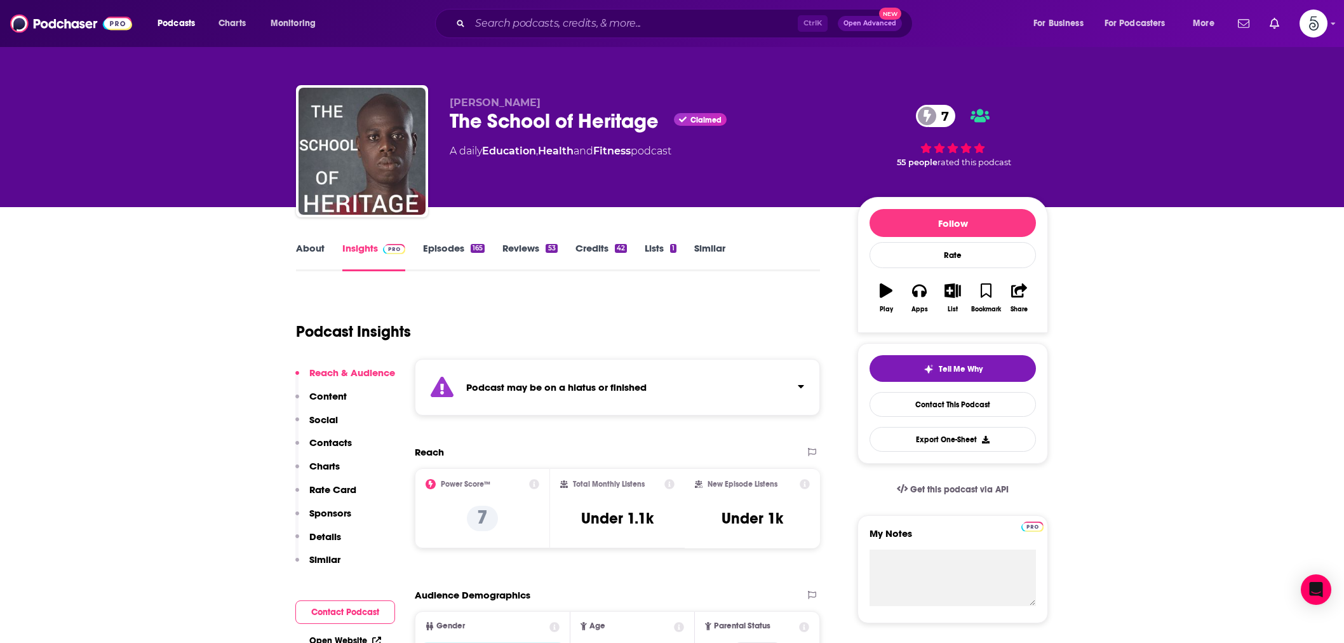 This screenshot has width=1344, height=643. I want to click on a: 7, so click(935, 116).